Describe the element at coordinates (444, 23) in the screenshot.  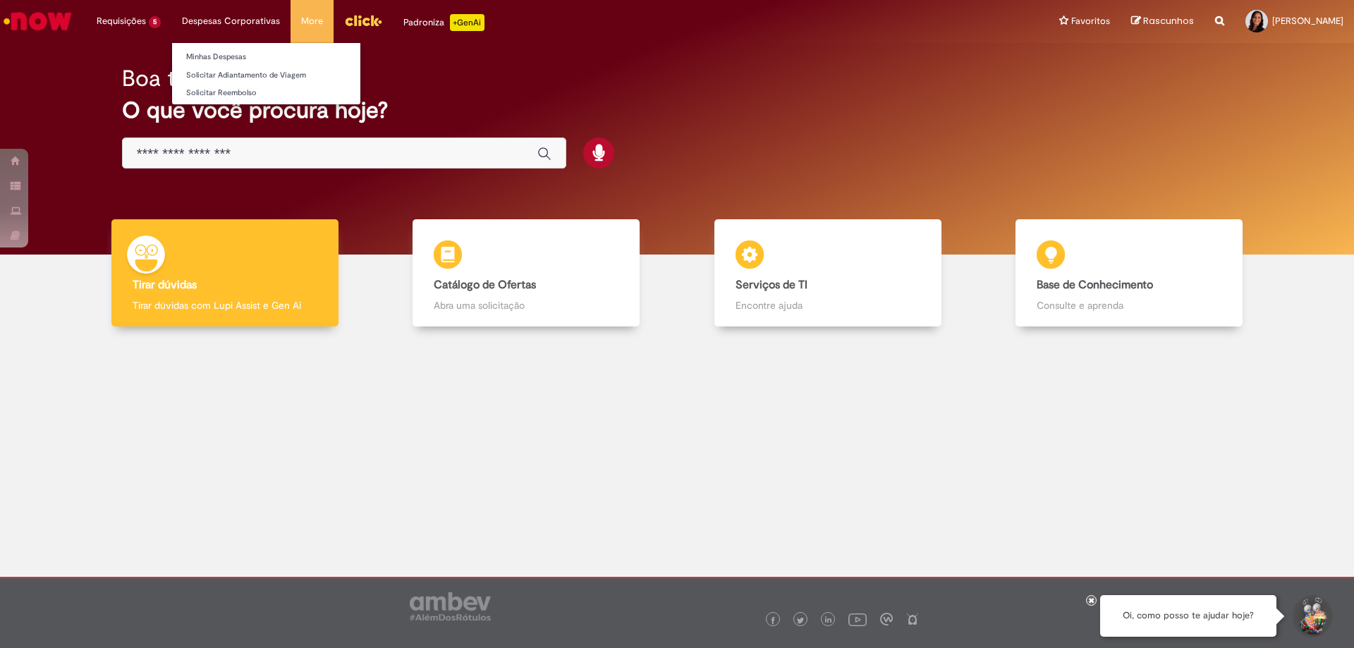
I see `div: Padroniza` at that location.